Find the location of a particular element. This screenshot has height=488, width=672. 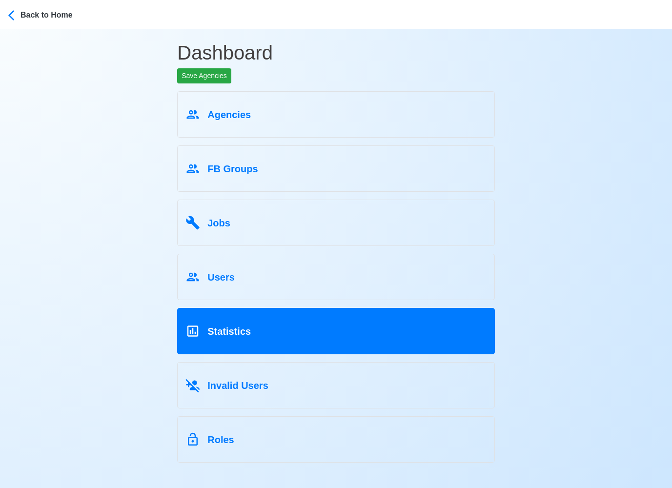

a: Users is located at coordinates (336, 277).